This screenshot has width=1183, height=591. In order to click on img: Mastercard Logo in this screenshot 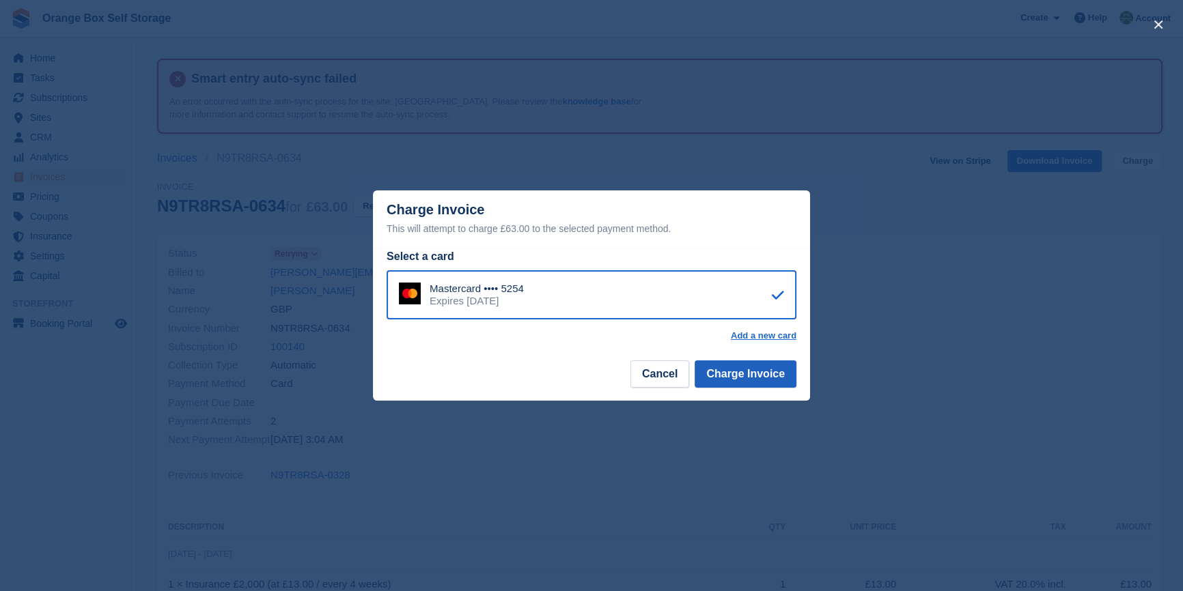, I will do `click(410, 294)`.